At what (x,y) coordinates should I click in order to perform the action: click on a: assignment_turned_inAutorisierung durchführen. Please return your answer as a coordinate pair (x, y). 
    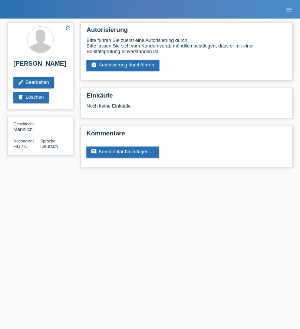
    Looking at the image, I should click on (123, 65).